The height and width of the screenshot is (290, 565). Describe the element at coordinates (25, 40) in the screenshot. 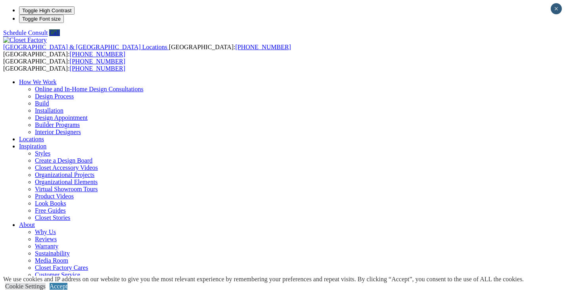

I see `img: Closet Factory` at that location.